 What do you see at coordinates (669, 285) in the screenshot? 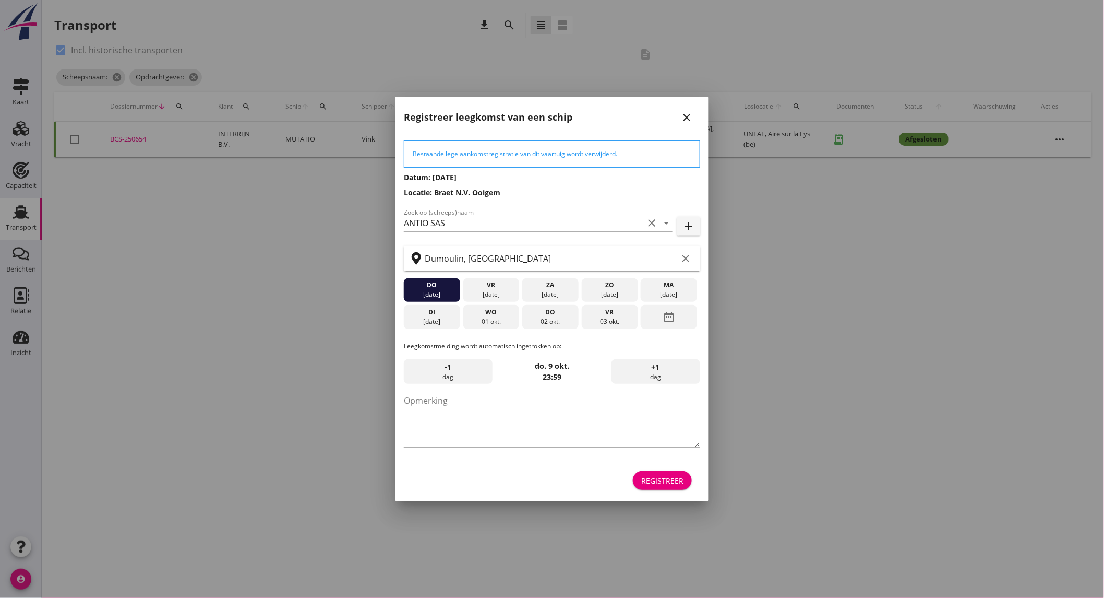
I see `div: ma` at bounding box center [669, 285].